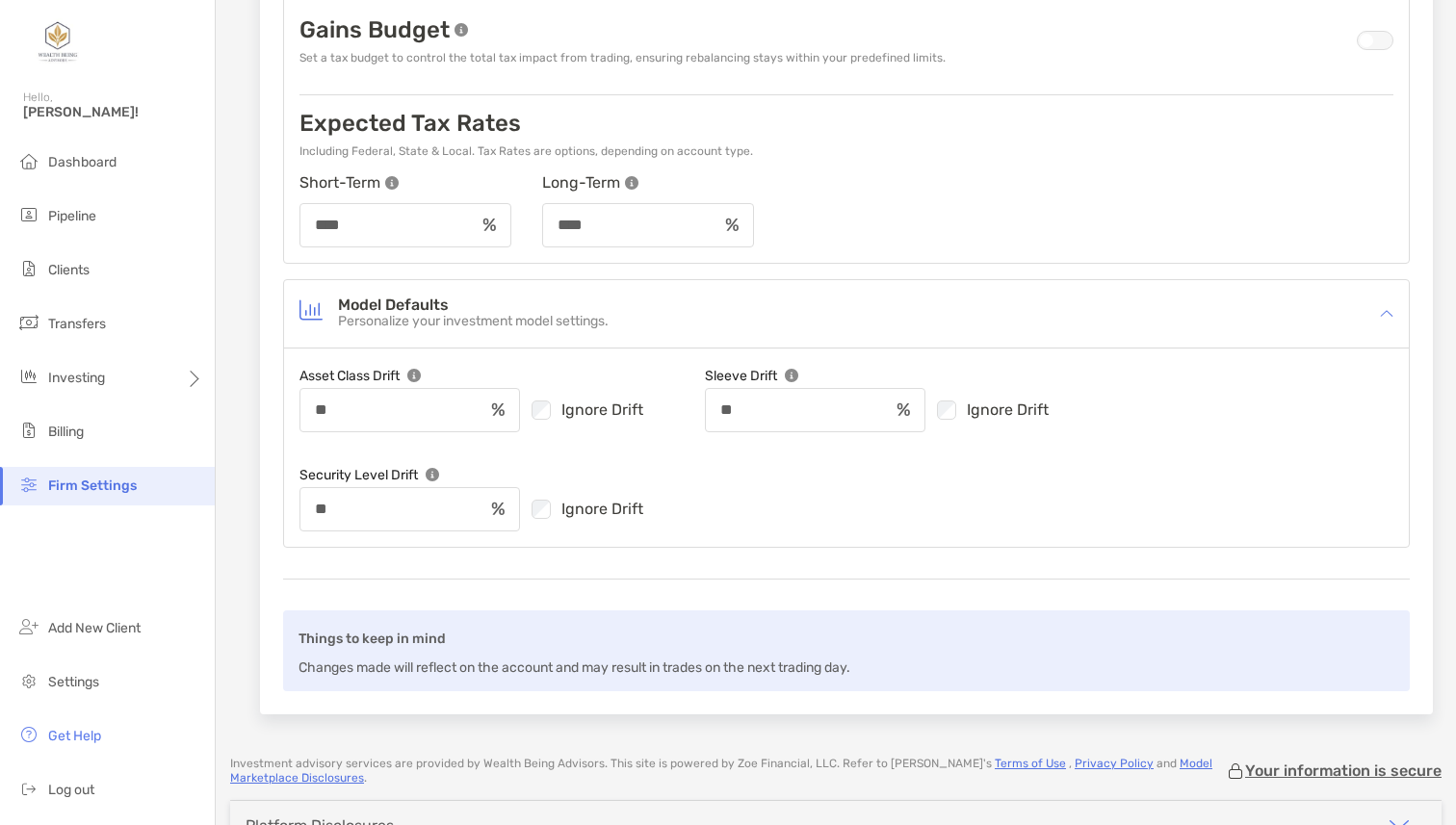 Image resolution: width=1456 pixels, height=825 pixels. What do you see at coordinates (622, 57) in the screenshot?
I see `p: Set a tax budget to control the total tax impact from trading, ensuring rebalancing stays within ...` at bounding box center [622, 57].